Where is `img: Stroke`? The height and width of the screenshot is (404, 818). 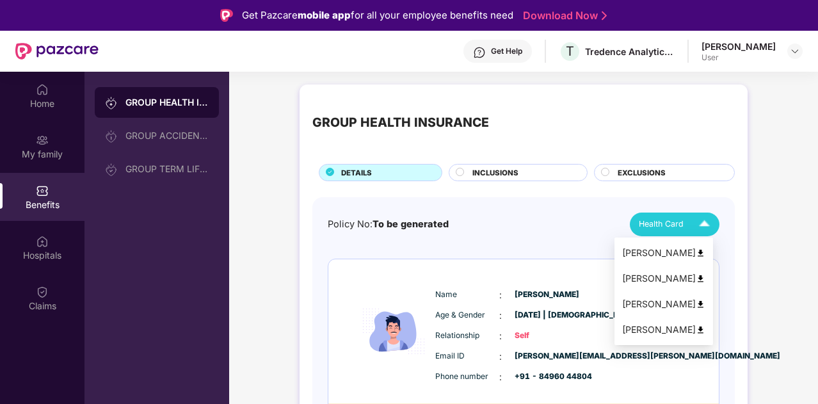 img: Stroke is located at coordinates (604, 15).